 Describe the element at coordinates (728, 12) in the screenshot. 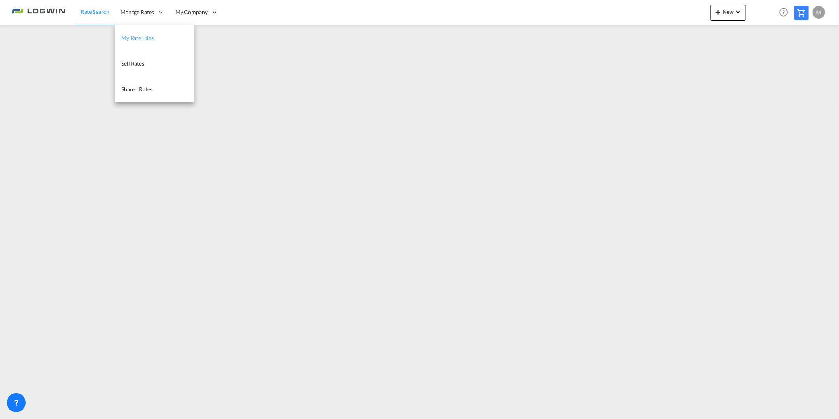

I see `span: New` at that location.